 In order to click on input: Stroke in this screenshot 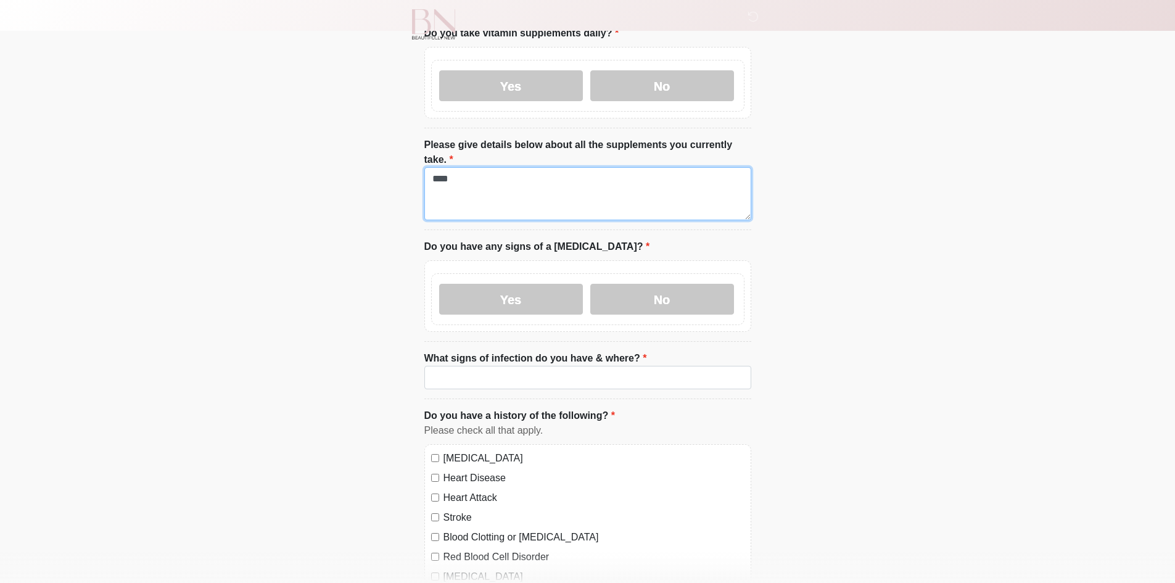, I will do `click(435, 517)`.